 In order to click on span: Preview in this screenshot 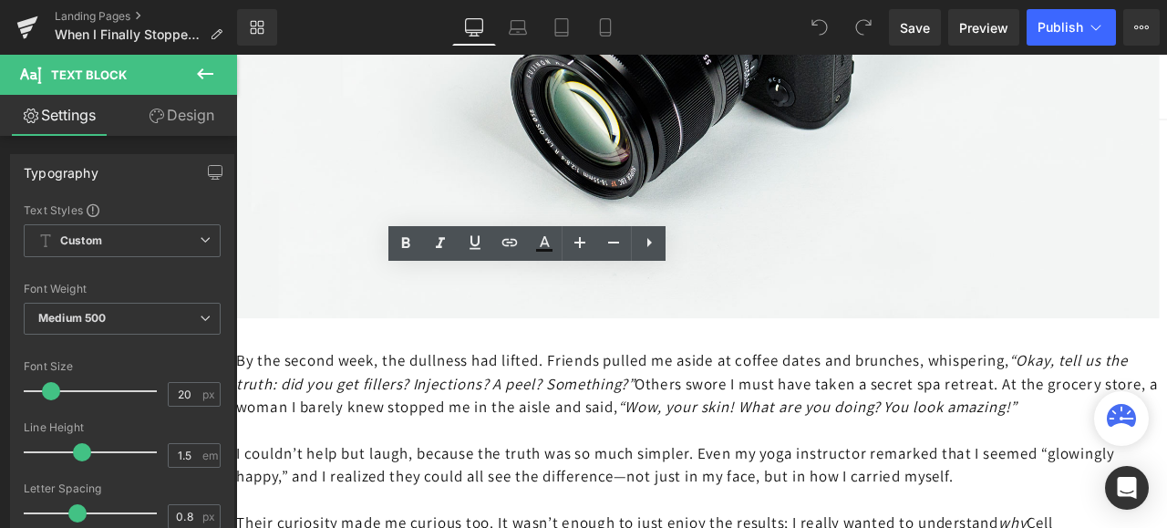, I will do `click(983, 27)`.